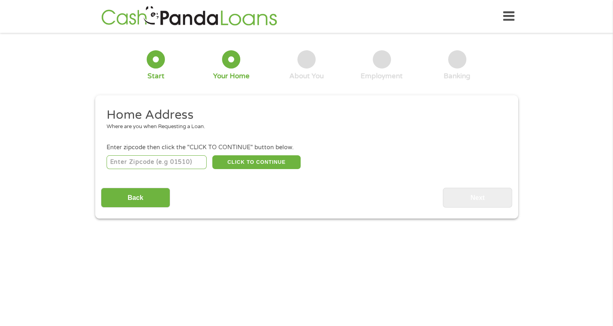 The image size is (613, 326). I want to click on button: CLICK TO CONTINUE, so click(257, 162).